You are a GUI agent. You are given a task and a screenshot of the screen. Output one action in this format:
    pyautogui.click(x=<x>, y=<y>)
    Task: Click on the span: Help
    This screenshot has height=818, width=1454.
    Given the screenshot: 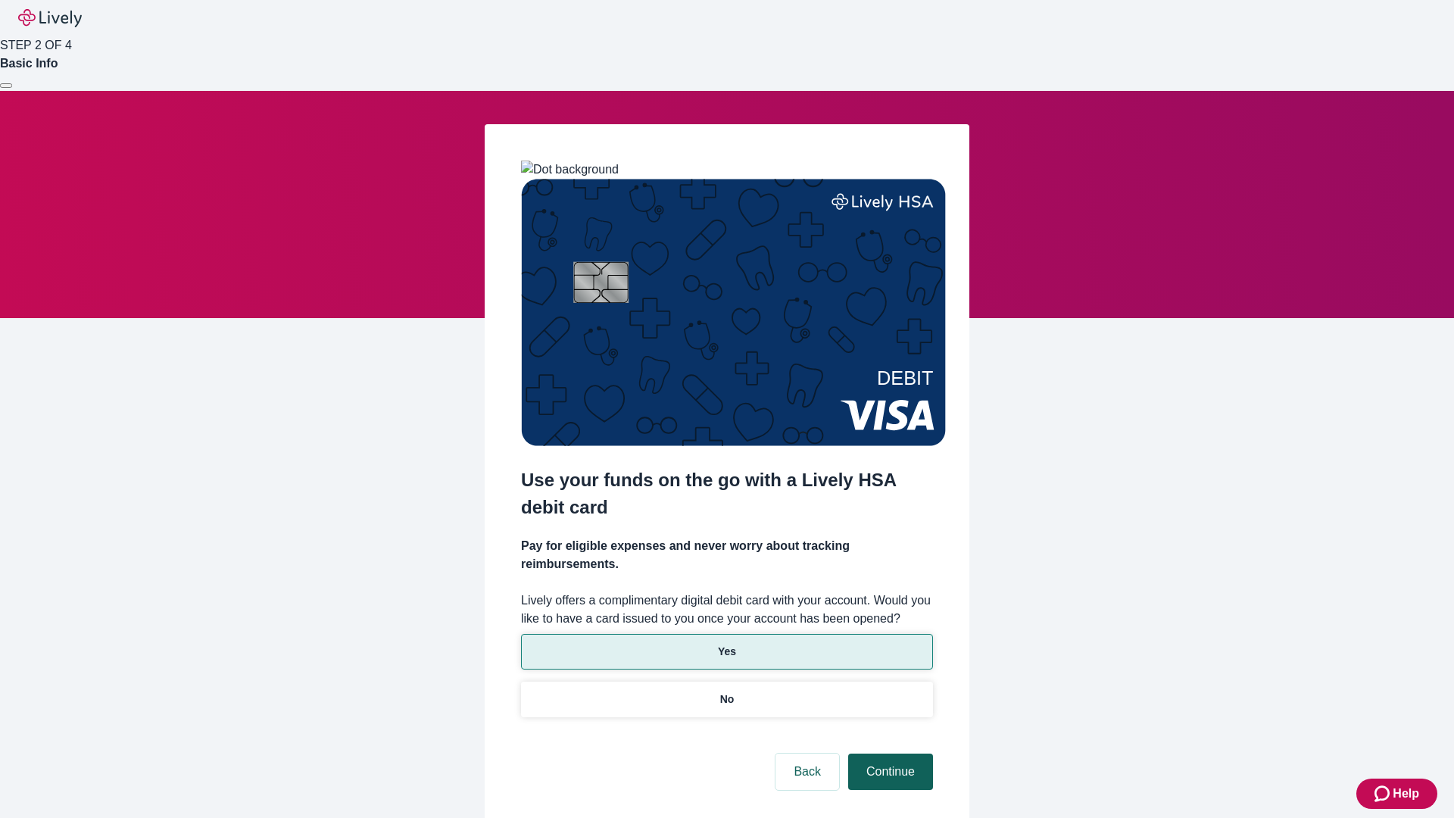 What is the action you would take?
    pyautogui.click(x=1406, y=794)
    